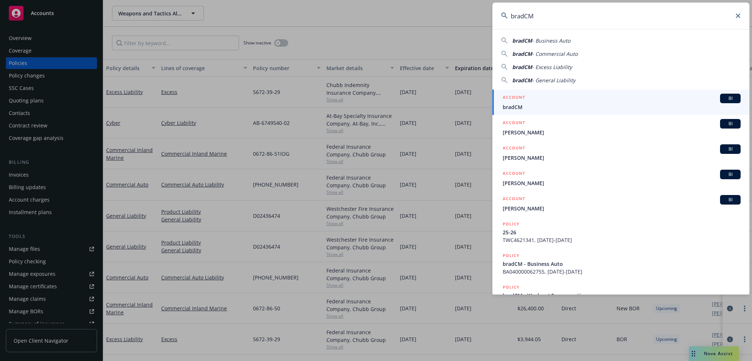 This screenshot has height=361, width=752. I want to click on span: bradCM - Business Auto, so click(621, 263).